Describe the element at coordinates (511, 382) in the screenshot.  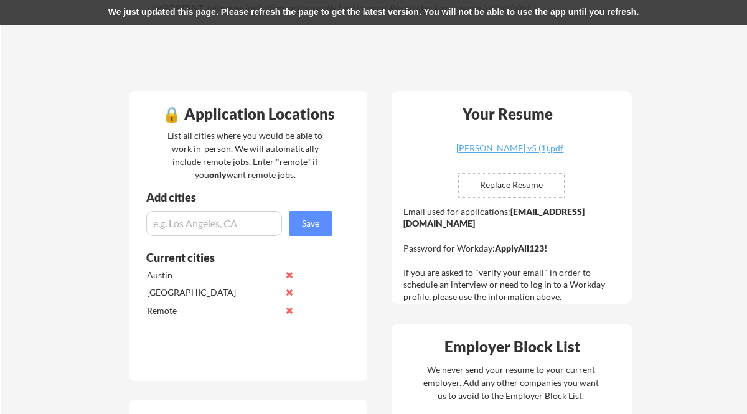
I see `div: We never send your resume to your current employer. Add any other companies you want us to avoid ...` at that location.